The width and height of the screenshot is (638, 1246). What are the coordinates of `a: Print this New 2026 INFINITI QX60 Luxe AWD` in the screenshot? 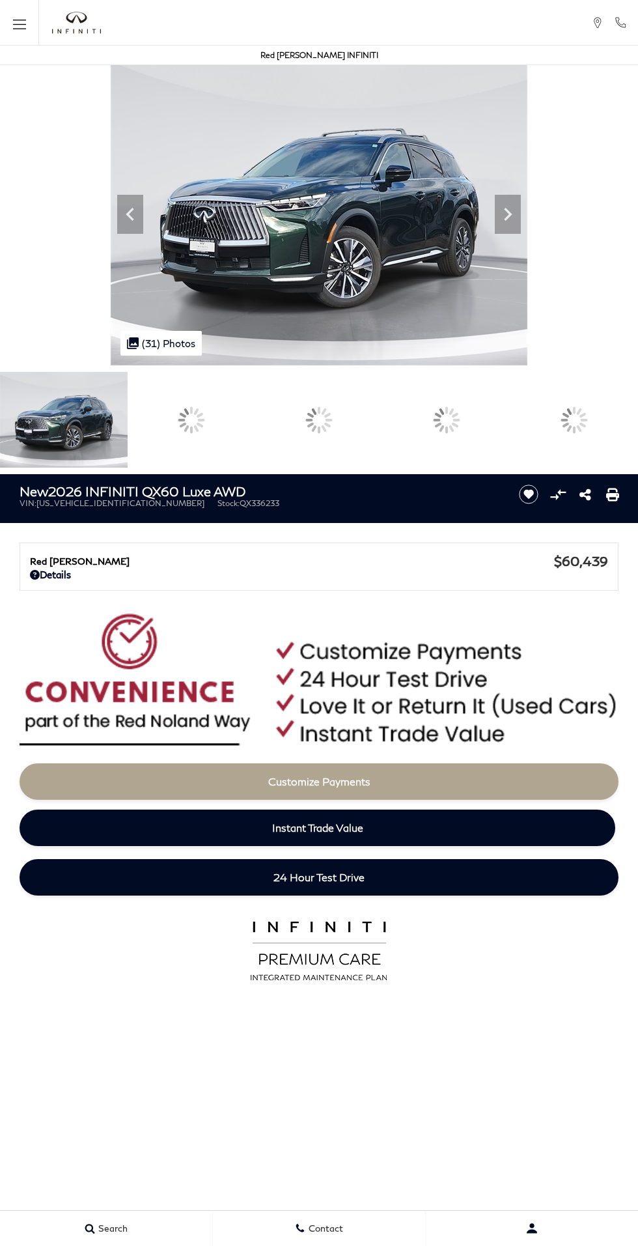 It's located at (613, 494).